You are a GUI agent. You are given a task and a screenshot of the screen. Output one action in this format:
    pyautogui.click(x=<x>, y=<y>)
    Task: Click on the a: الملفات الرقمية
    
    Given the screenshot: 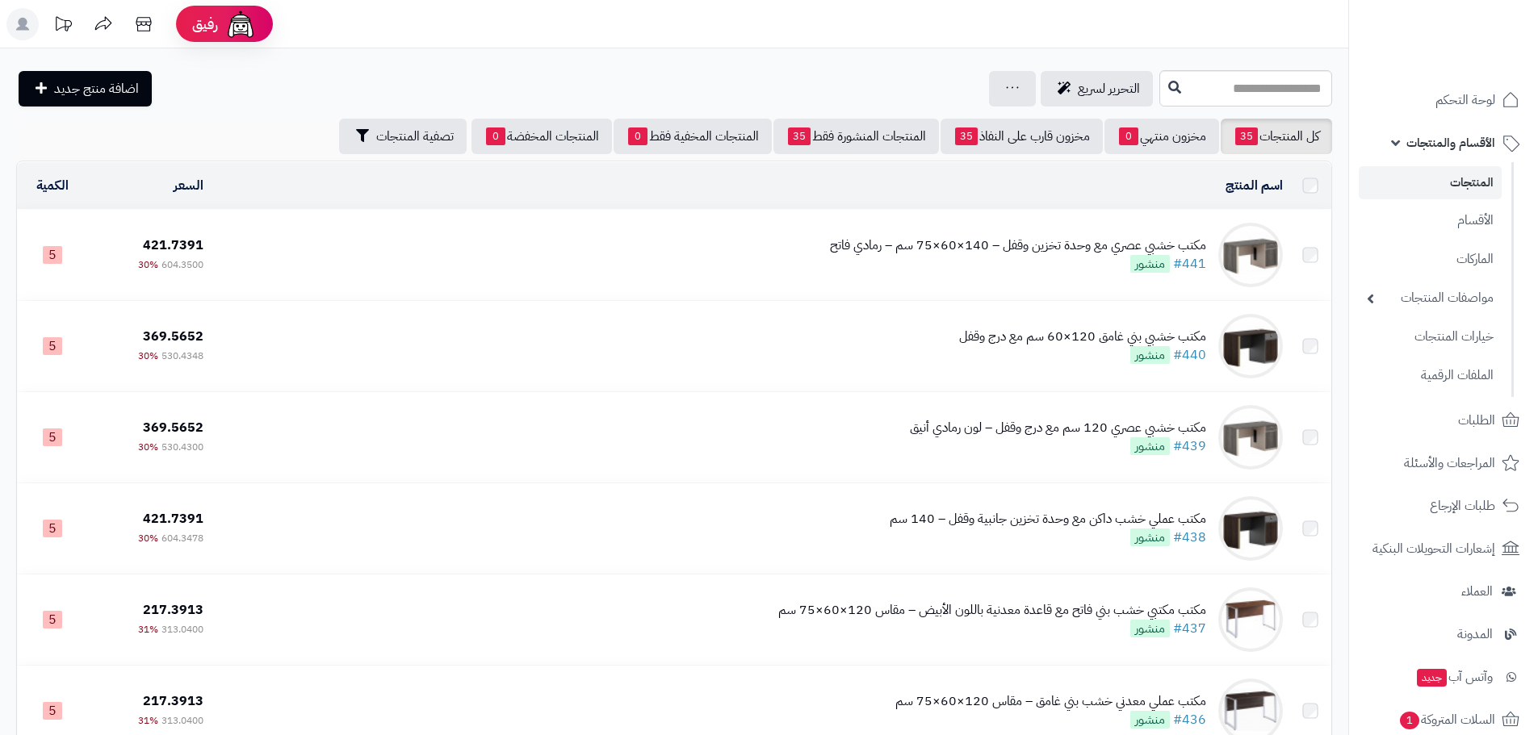 What is the action you would take?
    pyautogui.click(x=1430, y=375)
    